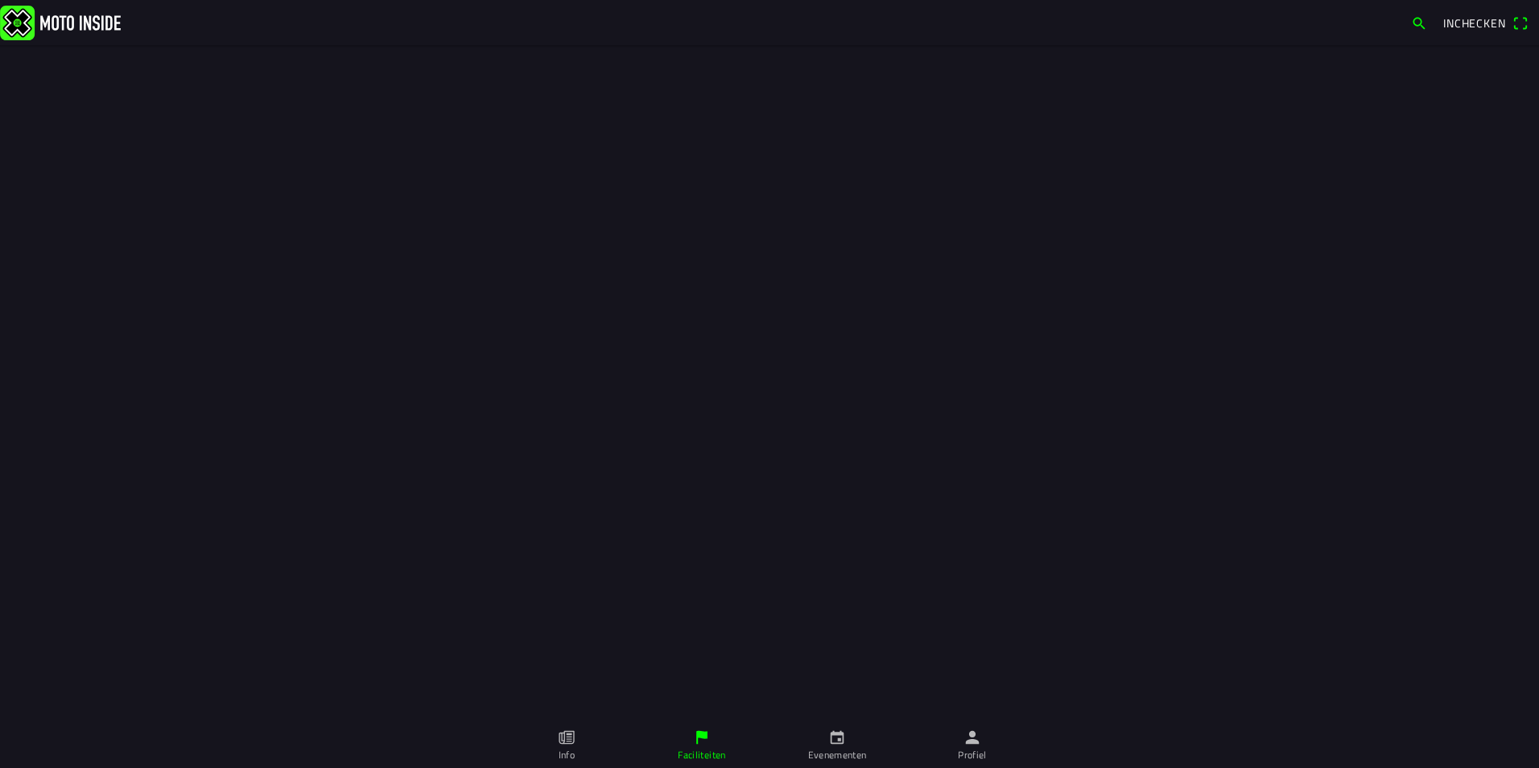  Describe the element at coordinates (567, 755) in the screenshot. I see `ion-label: Info` at that location.